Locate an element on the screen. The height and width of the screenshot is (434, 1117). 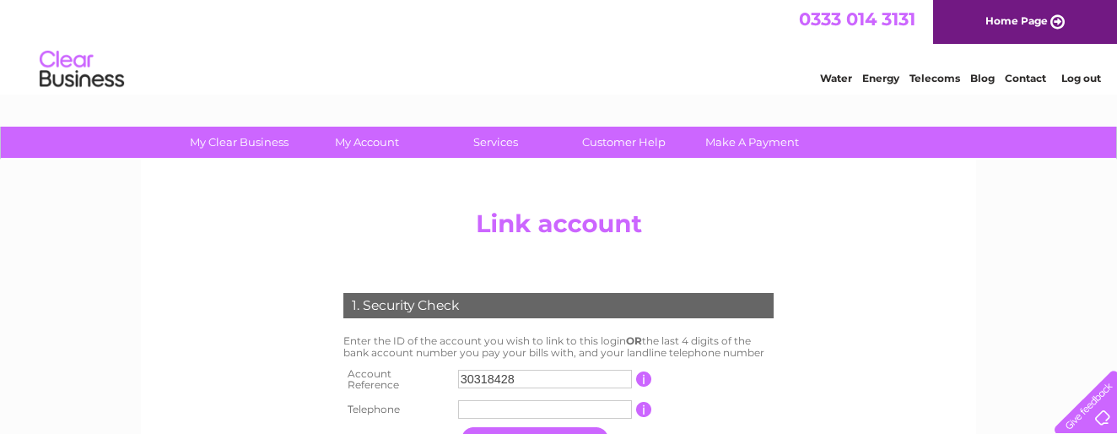
img: logo.png is located at coordinates (82, 69).